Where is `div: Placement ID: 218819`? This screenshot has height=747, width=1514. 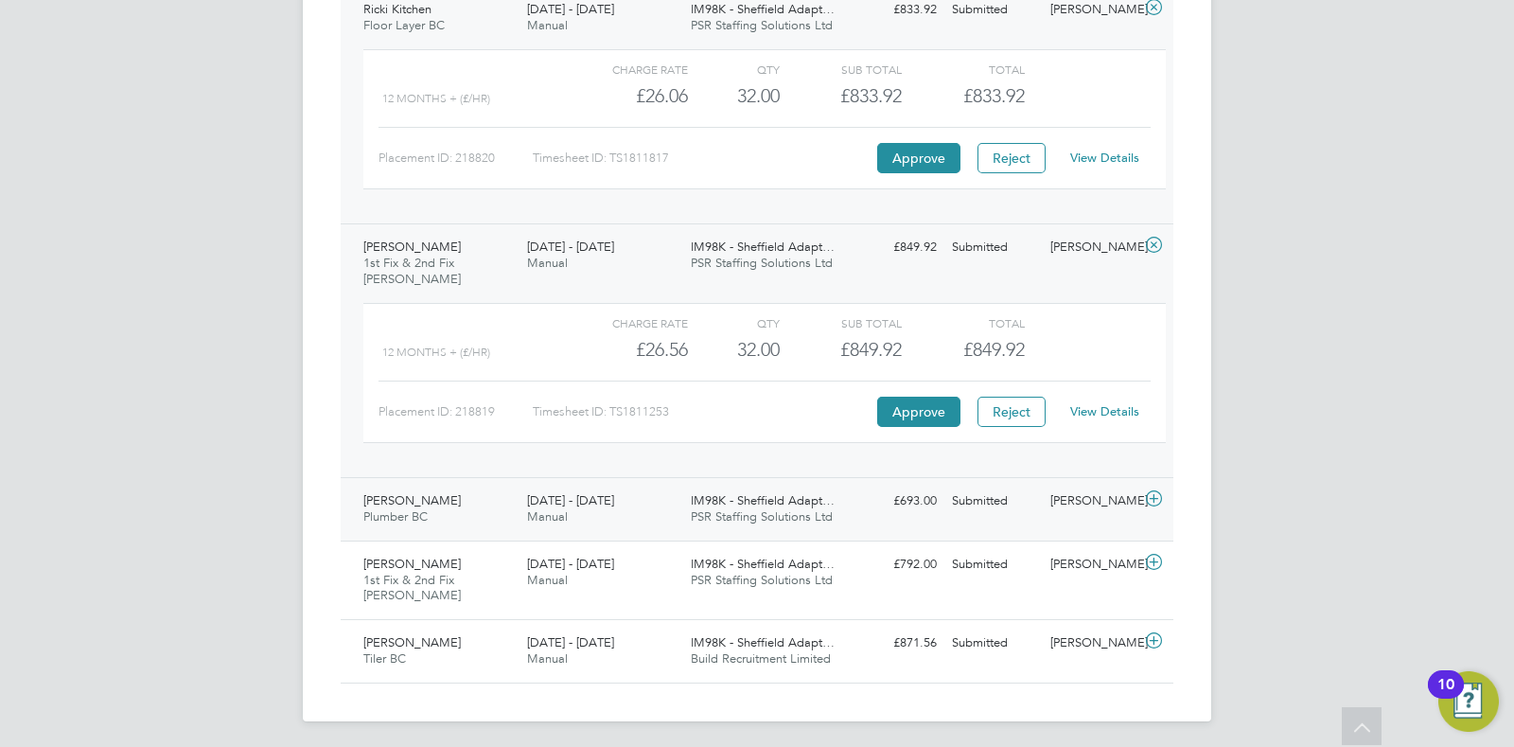
div: Placement ID: 218819 is located at coordinates (455, 412).